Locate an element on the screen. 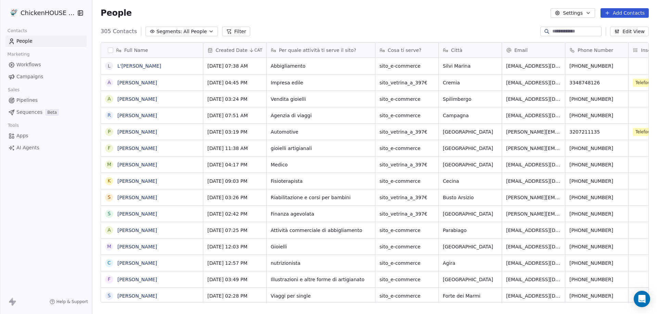  span: 3348748126 is located at coordinates (597, 83).